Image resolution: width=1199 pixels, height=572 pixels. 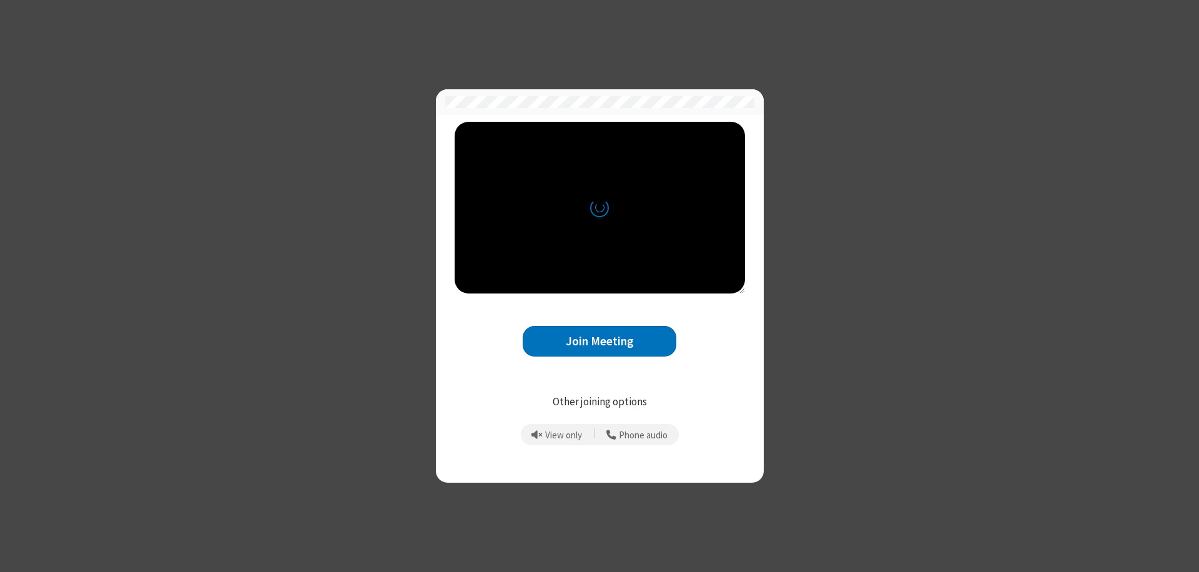 What do you see at coordinates (563, 435) in the screenshot?
I see `span: View only` at bounding box center [563, 435].